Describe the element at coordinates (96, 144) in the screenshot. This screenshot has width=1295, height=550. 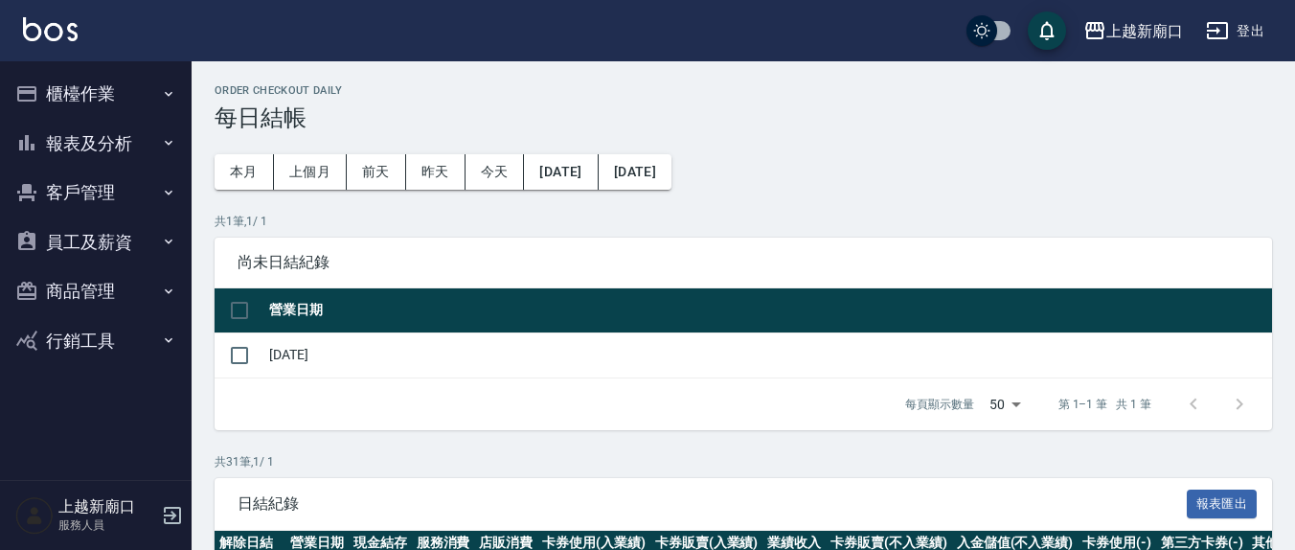
I see `button: 報表及分析` at that location.